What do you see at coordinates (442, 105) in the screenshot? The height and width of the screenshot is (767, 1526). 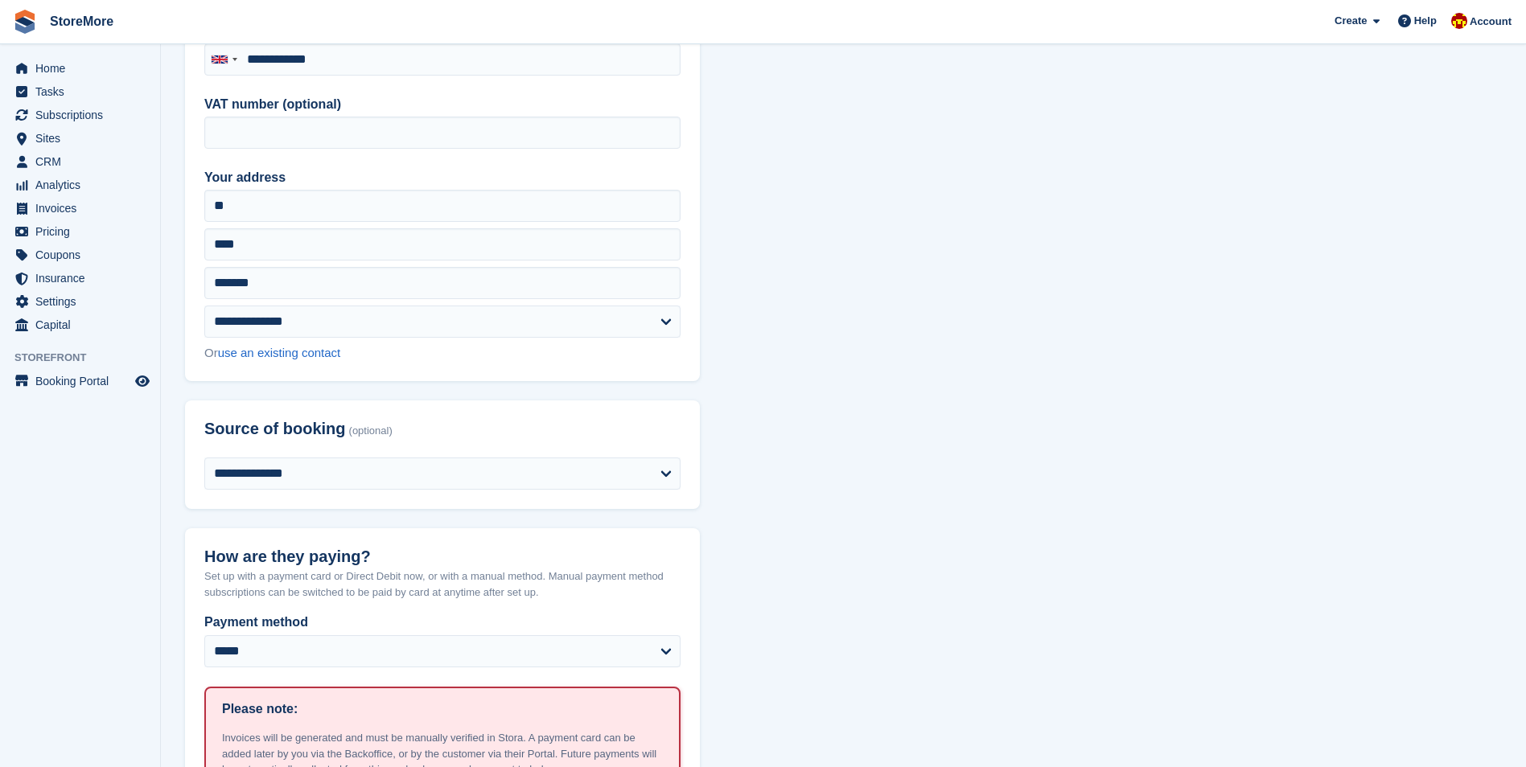 I see `label: VAT number (optional)` at bounding box center [442, 105].